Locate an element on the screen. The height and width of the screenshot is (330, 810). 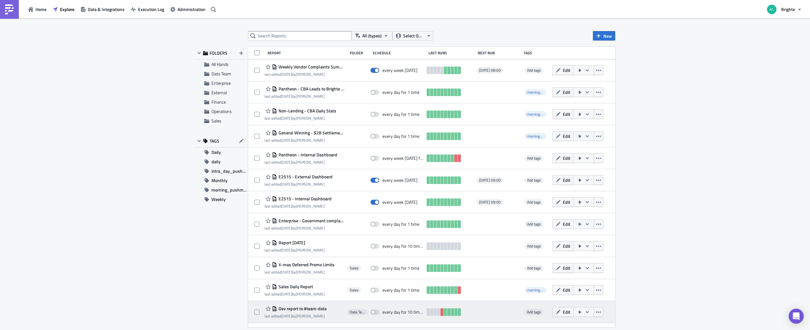
a: Execution Log is located at coordinates (148, 9).